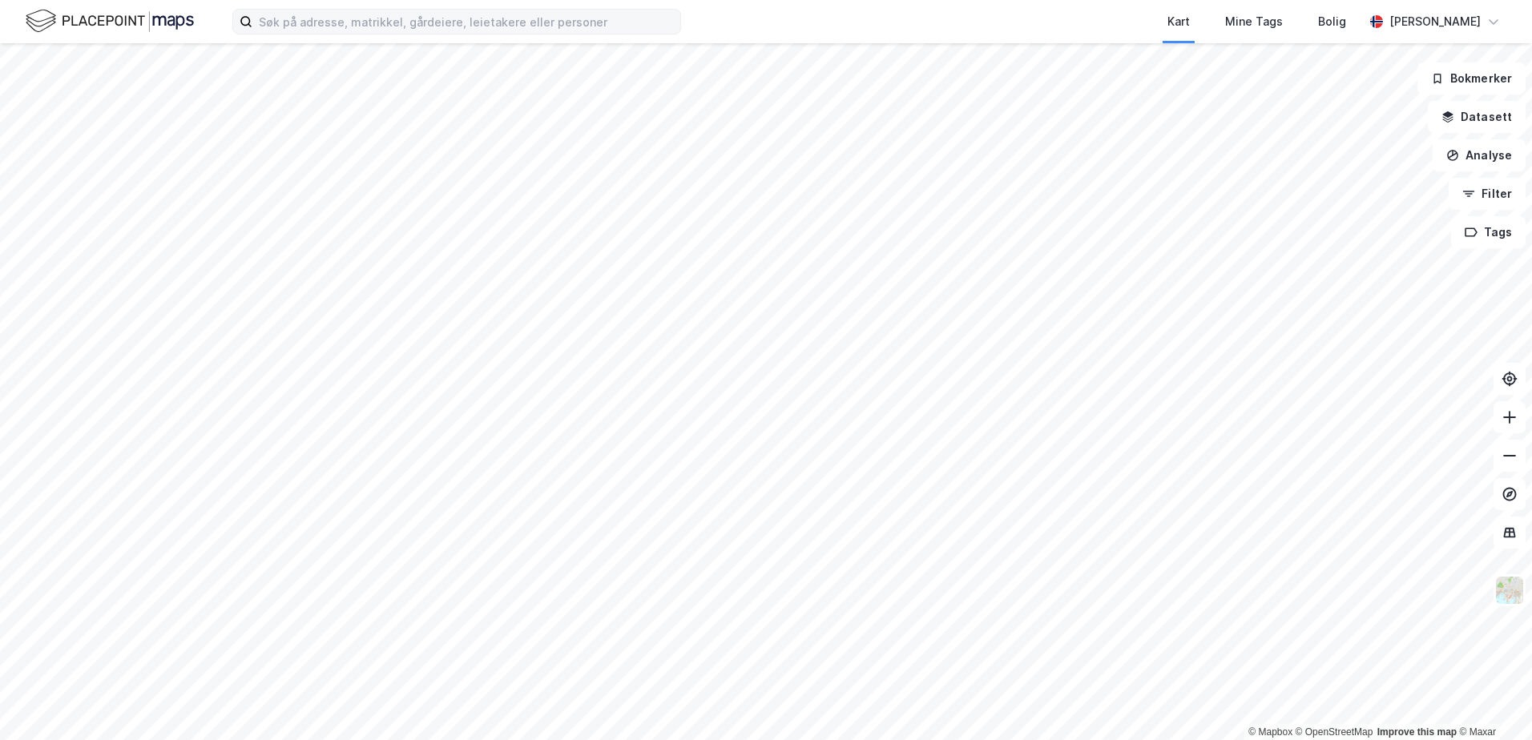 The image size is (1532, 740). I want to click on a: Improve this map, so click(1416, 732).